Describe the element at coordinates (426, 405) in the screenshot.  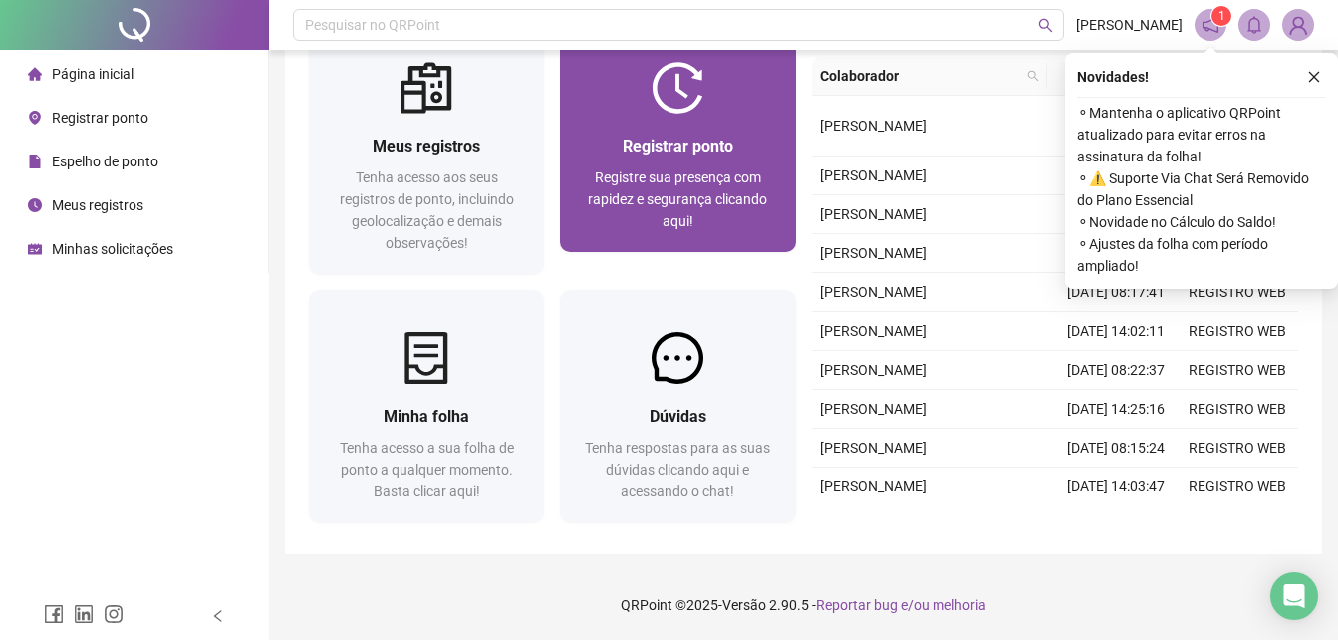
I see `a: Minha folhaTenha acesso a sua folha de ponto a qualquer momento. Basta clicar aqui!` at that location.